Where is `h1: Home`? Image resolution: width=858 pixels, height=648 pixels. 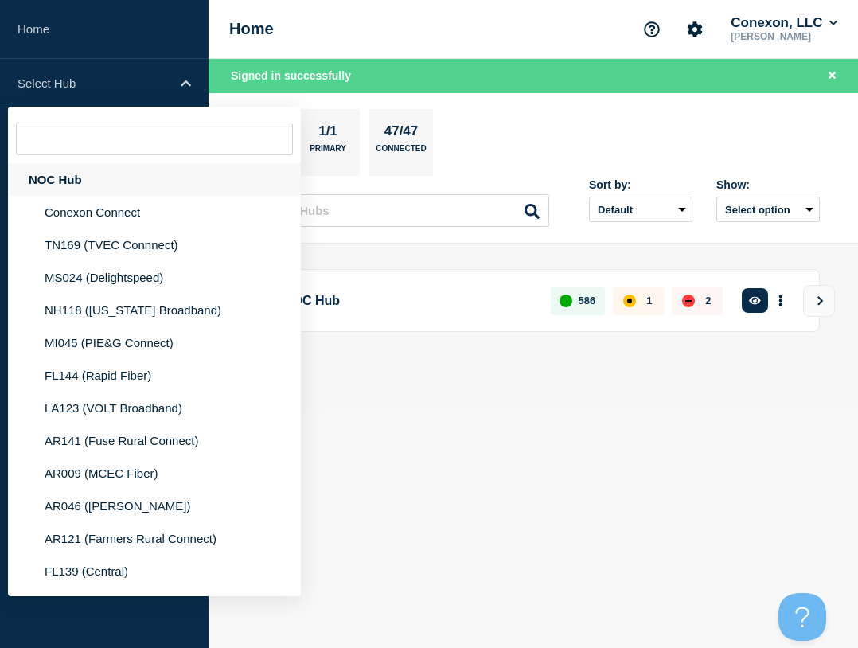
h1: Home is located at coordinates (251, 29).